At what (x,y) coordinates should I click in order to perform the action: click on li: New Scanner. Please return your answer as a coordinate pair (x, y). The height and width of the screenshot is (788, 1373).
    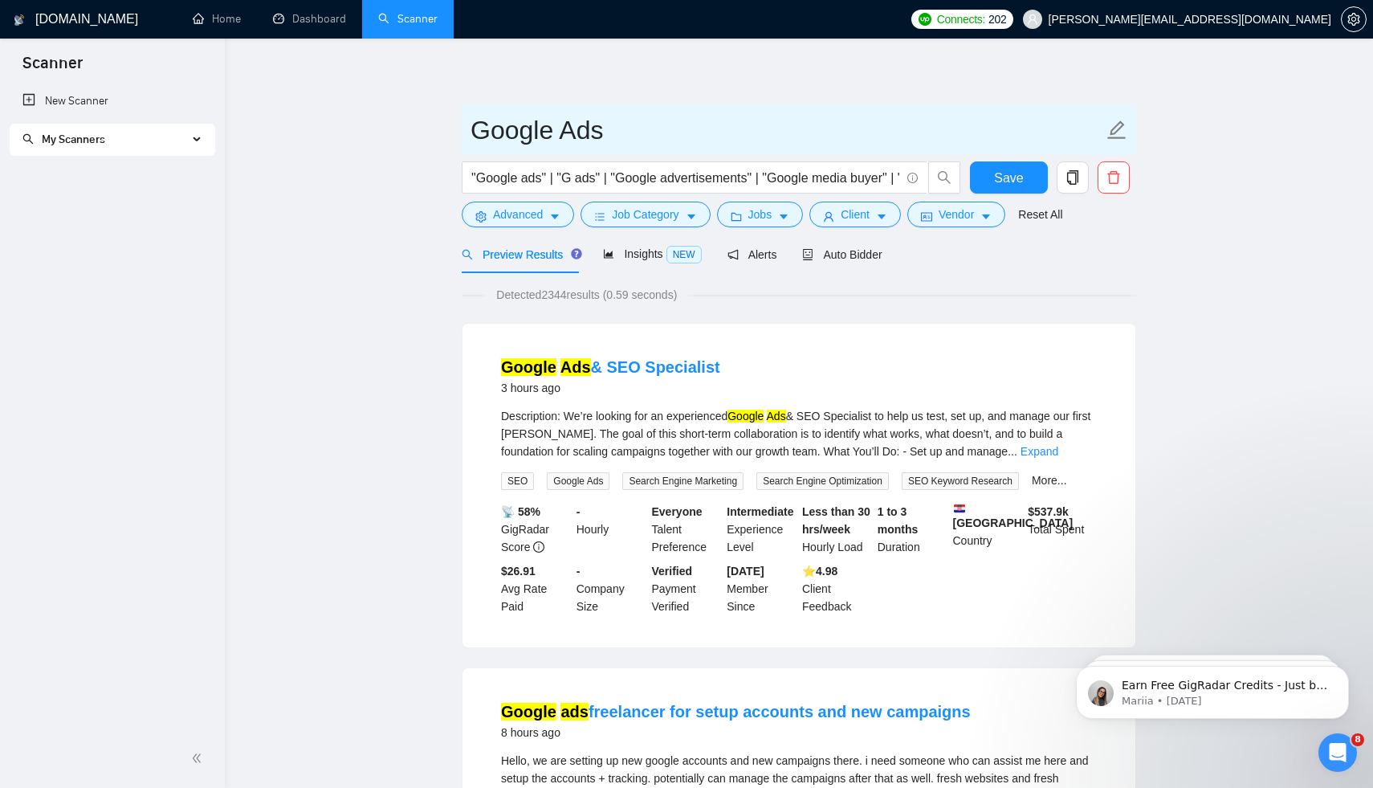
    Looking at the image, I should click on (112, 101).